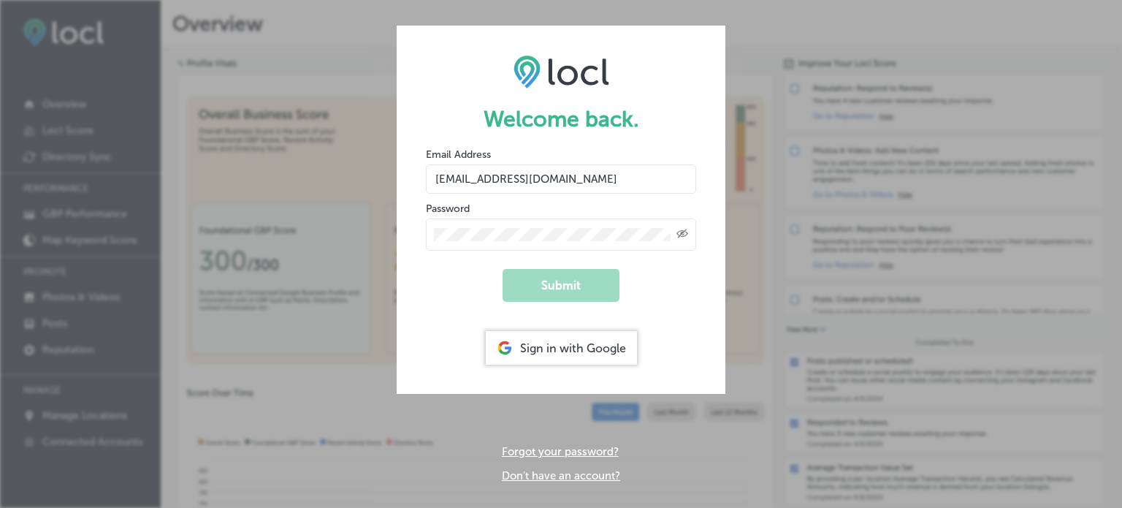  What do you see at coordinates (561, 475) in the screenshot?
I see `a: Don't have an account?` at bounding box center [561, 475].